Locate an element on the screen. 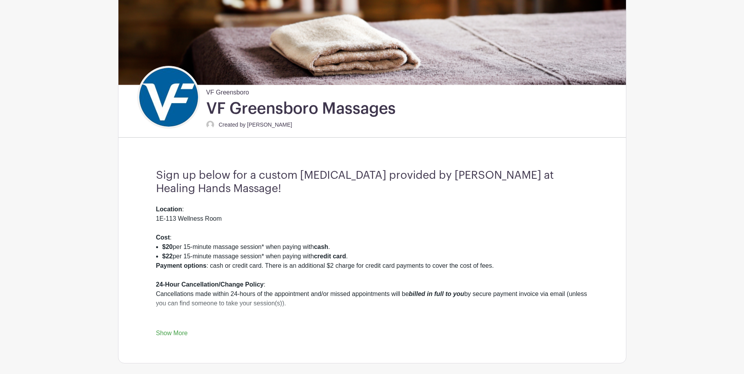 This screenshot has height=374, width=744. h1: VF Greensboro Massages is located at coordinates (301, 109).